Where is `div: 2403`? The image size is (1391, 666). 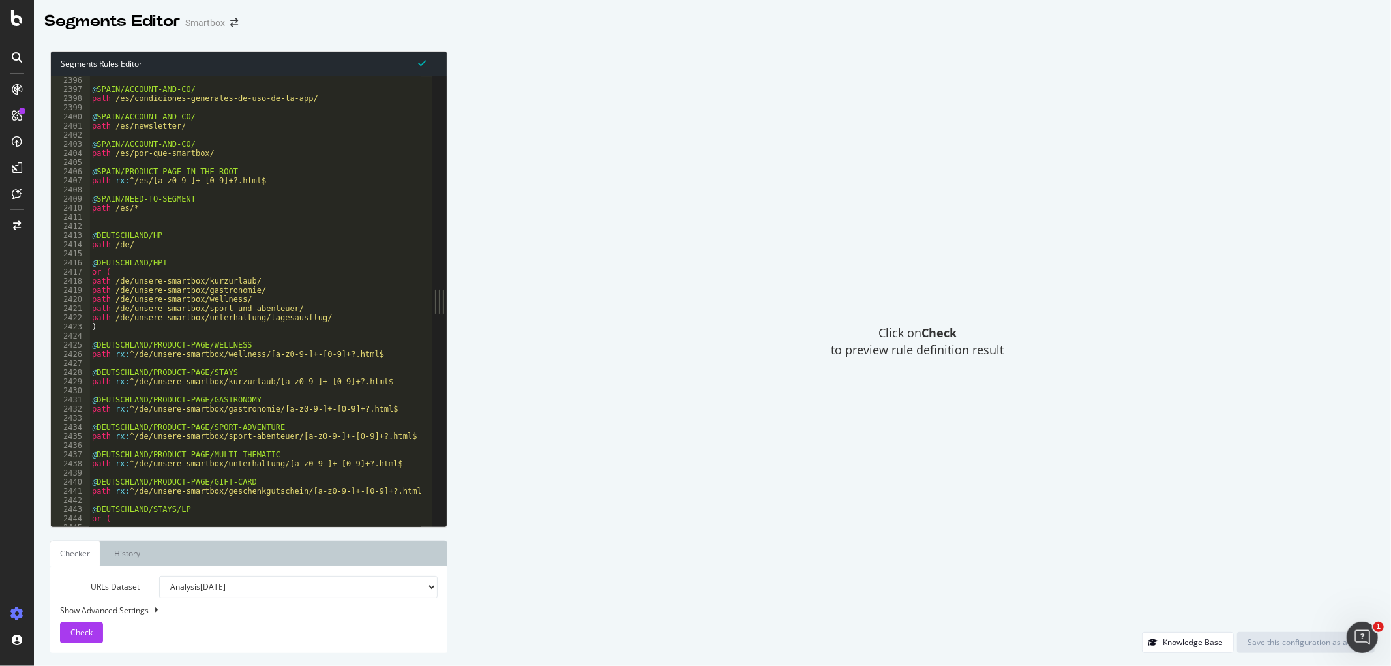
div: 2403 is located at coordinates (70, 144).